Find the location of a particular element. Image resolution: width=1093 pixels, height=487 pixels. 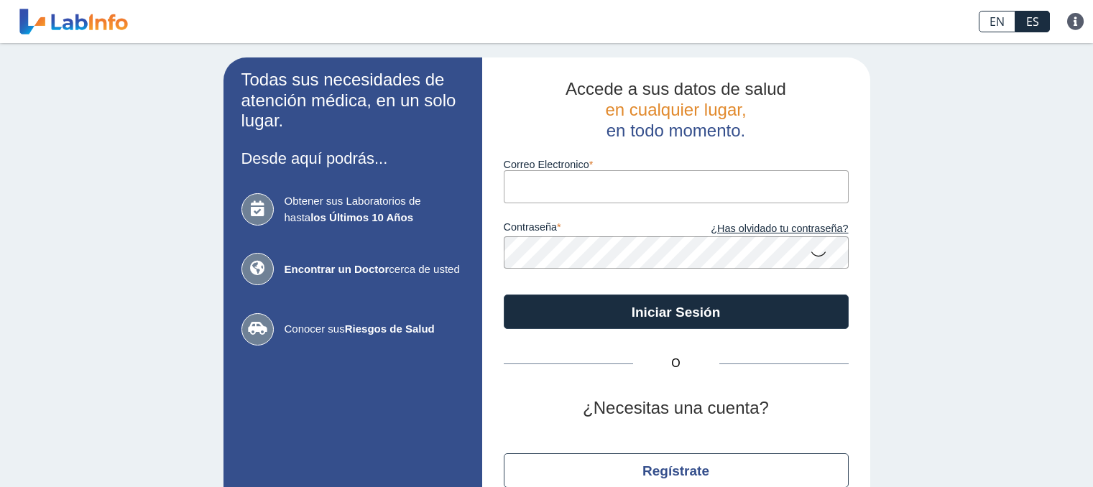

a: ¿Has olvidado tu contraseña? is located at coordinates (762, 229).